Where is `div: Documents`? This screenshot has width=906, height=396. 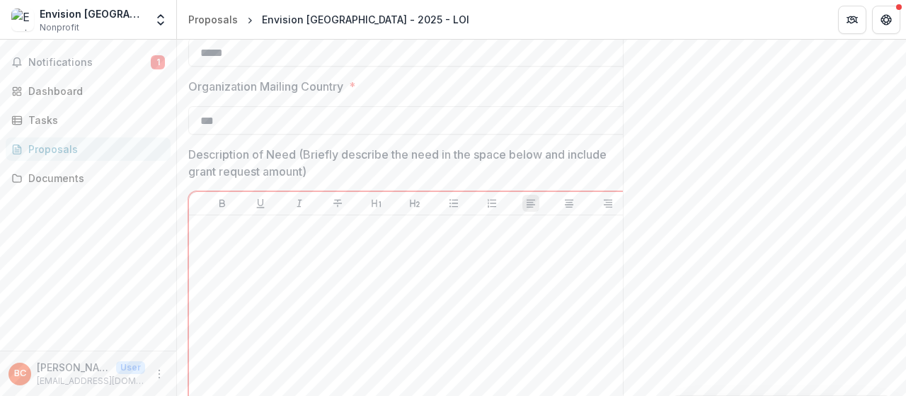
div: Documents is located at coordinates (93, 178).